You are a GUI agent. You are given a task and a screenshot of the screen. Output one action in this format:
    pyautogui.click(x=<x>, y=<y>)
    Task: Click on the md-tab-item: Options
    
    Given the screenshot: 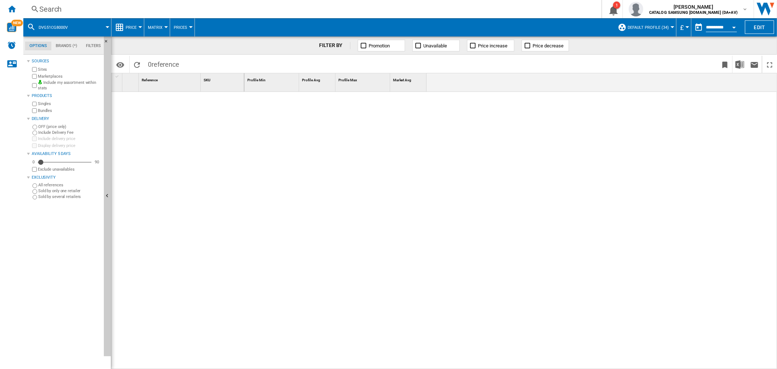 What is the action you would take?
    pyautogui.click(x=38, y=46)
    